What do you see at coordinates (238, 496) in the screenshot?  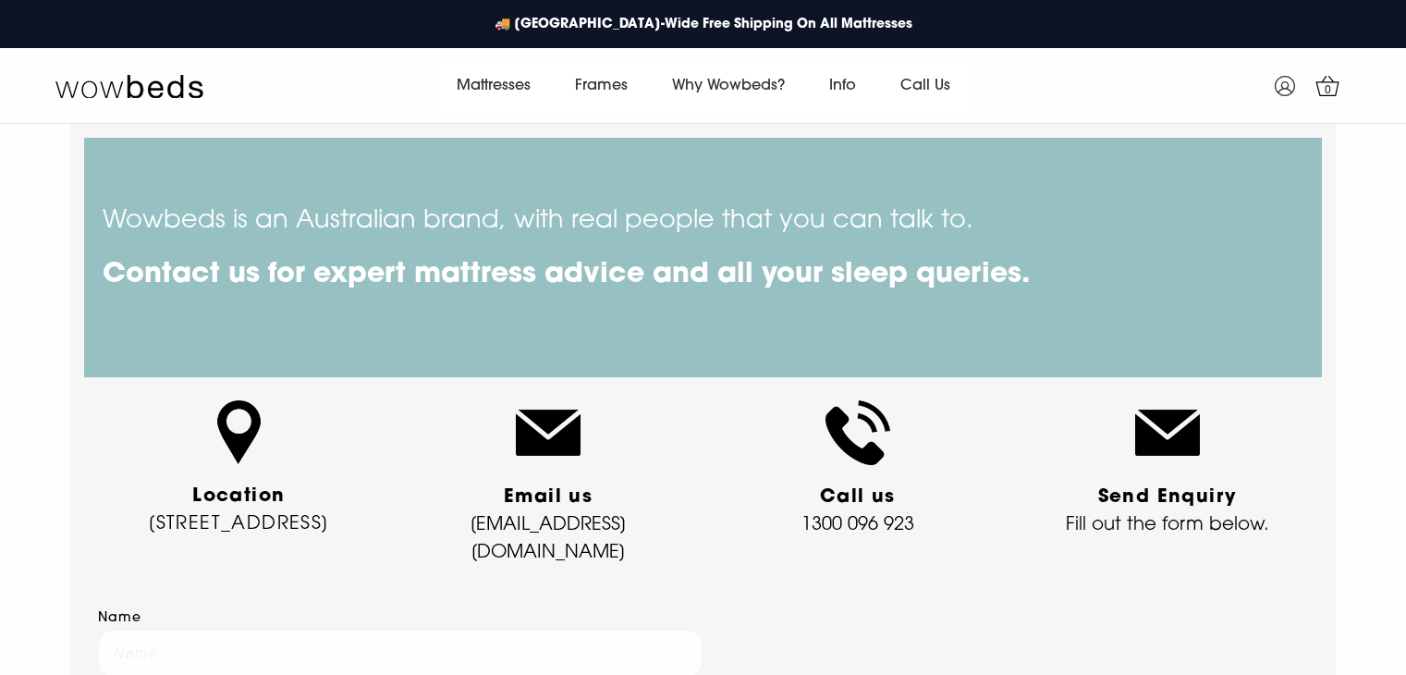 I see `strong: Location` at bounding box center [238, 496].